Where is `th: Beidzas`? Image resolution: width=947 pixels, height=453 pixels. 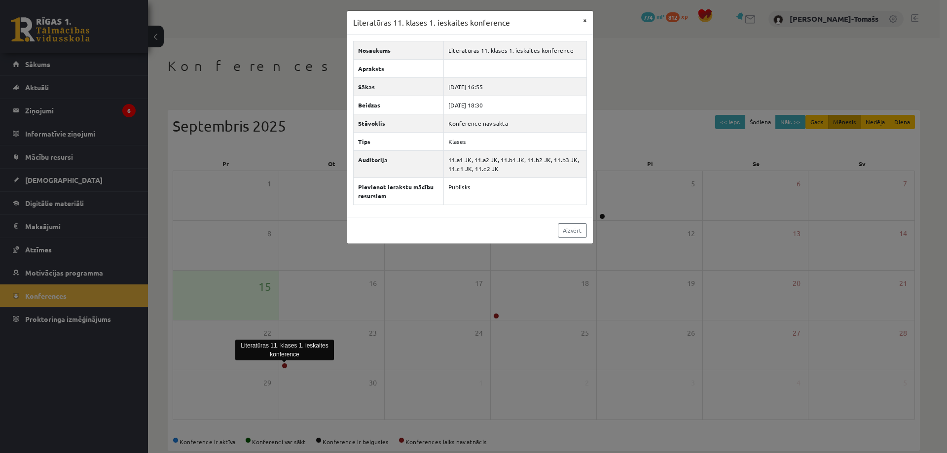
th: Beidzas is located at coordinates (398, 105).